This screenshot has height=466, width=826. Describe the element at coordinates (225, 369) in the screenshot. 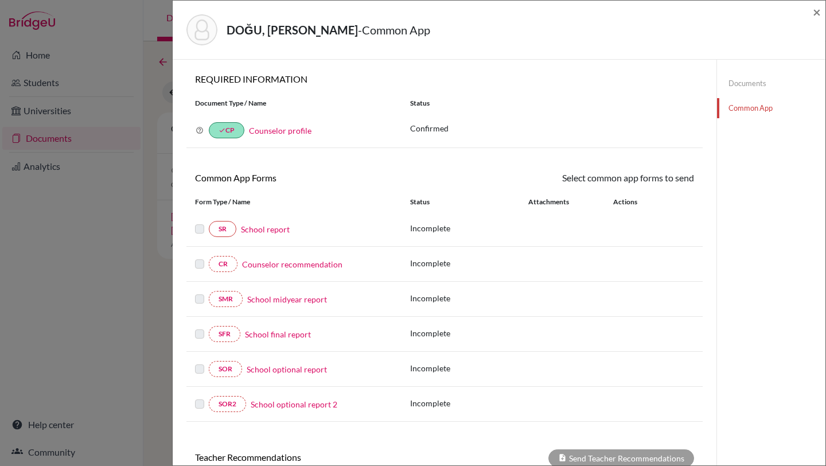

I see `a: SOR` at that location.